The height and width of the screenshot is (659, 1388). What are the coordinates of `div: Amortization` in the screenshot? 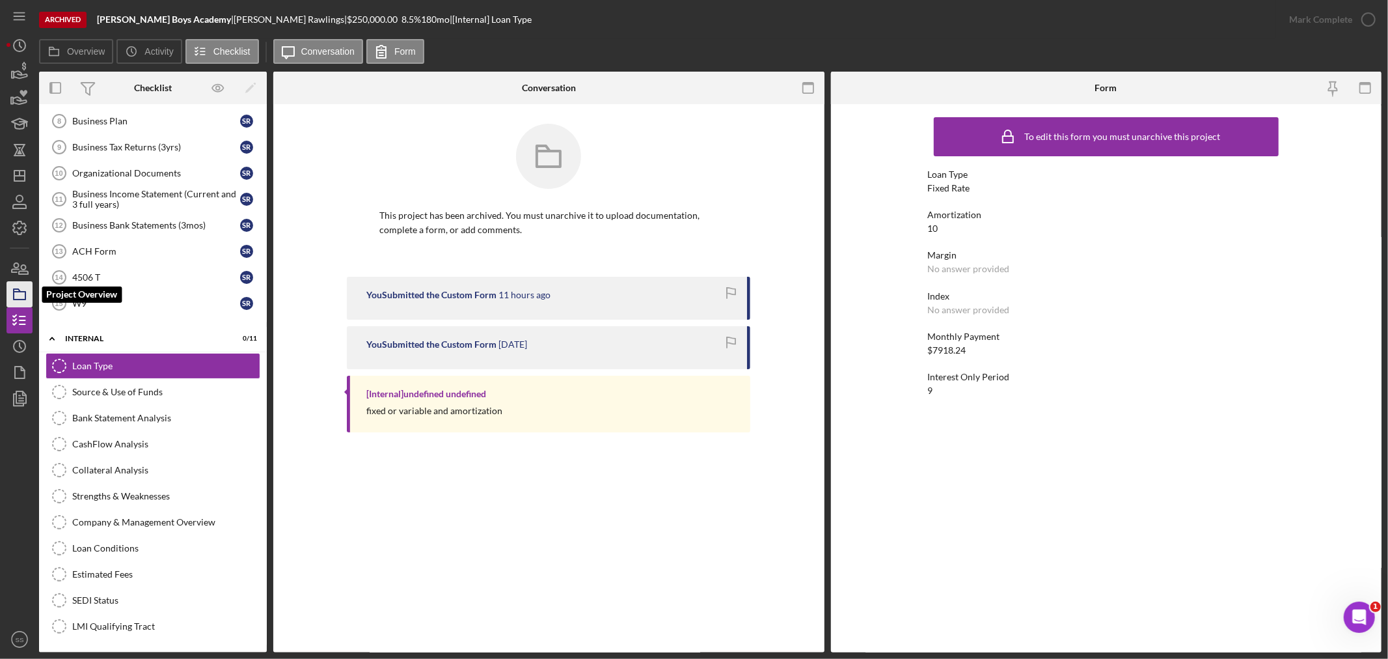 It's located at (1106, 215).